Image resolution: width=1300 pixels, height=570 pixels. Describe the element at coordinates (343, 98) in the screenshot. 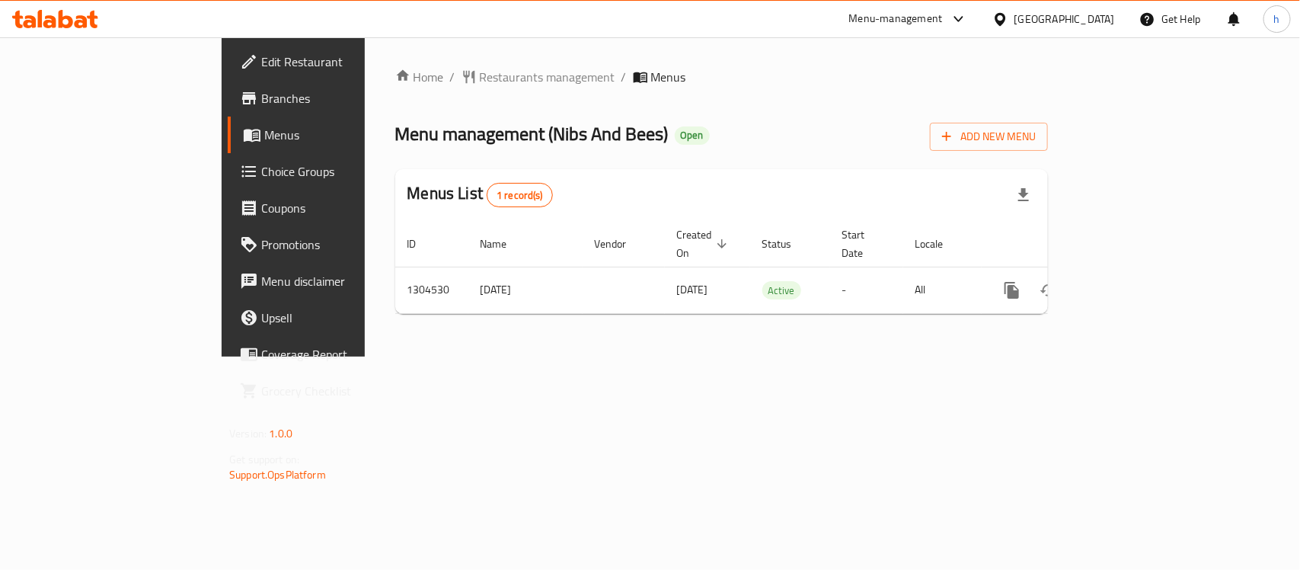

I see `span: Branches` at that location.